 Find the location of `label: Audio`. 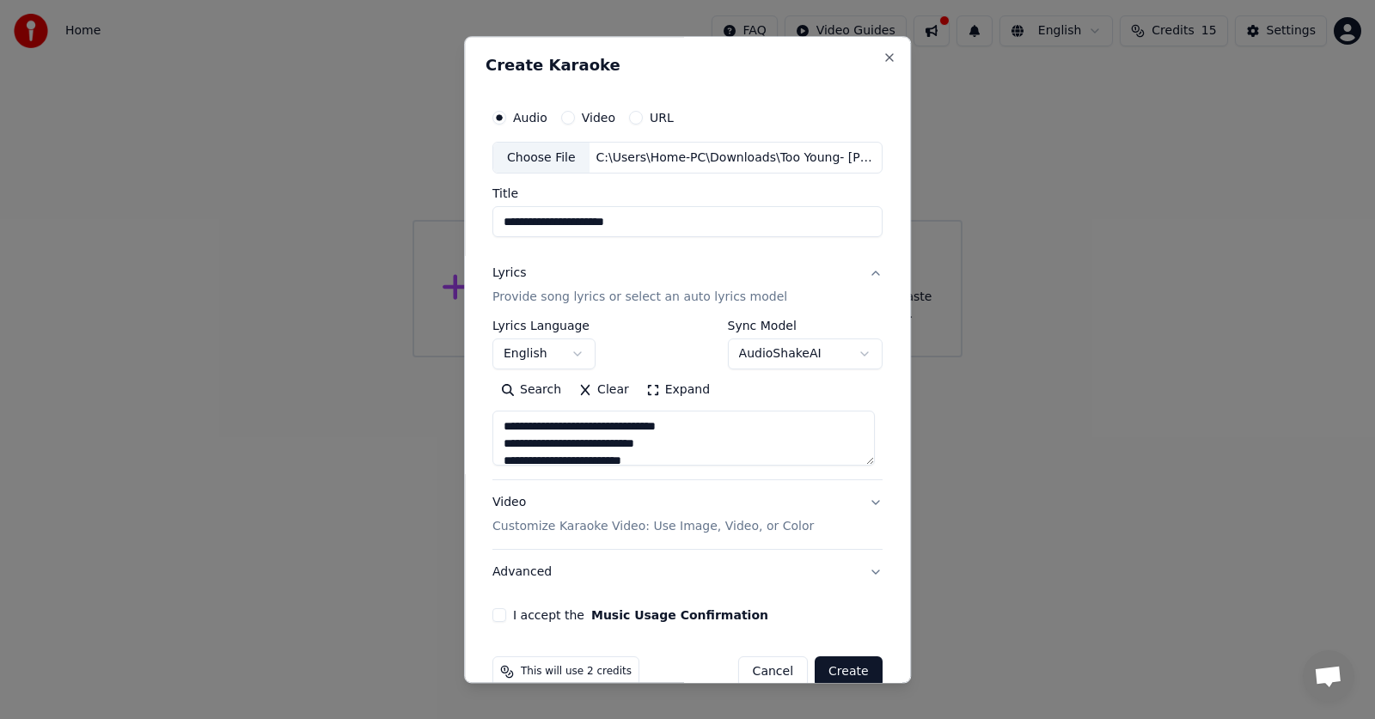

label: Audio is located at coordinates (530, 118).